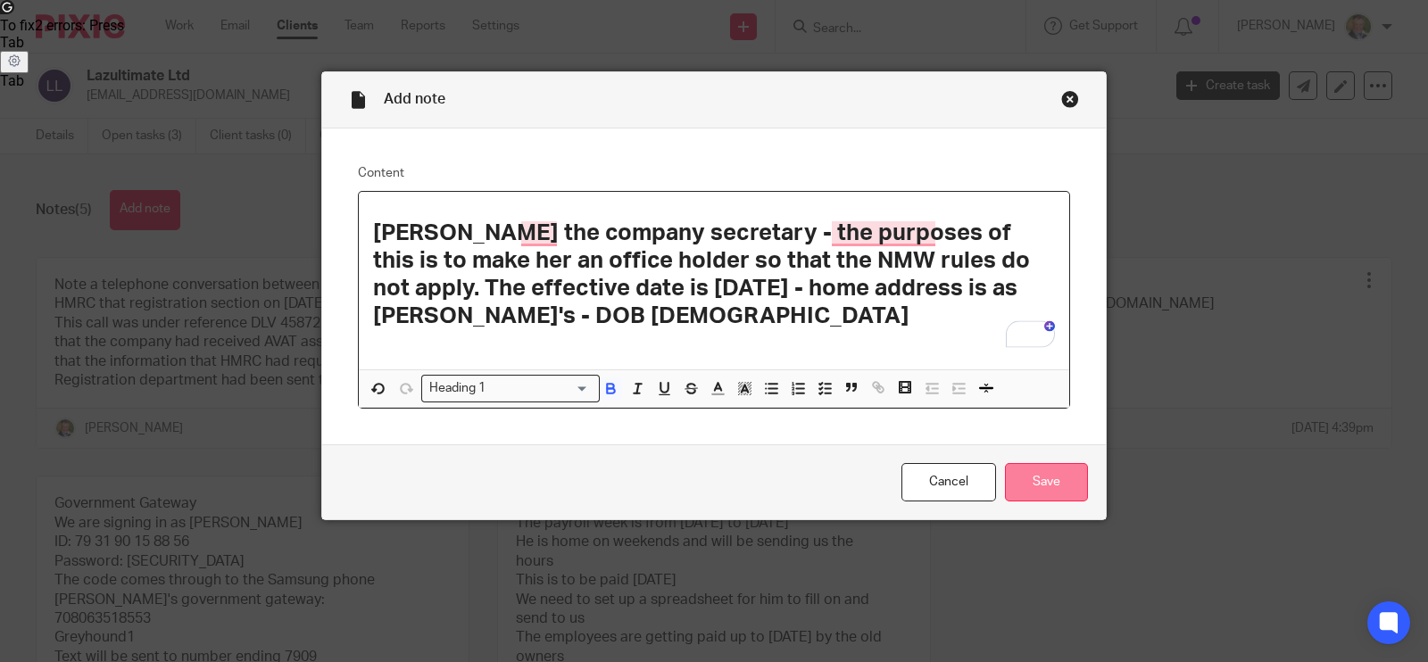  Describe the element at coordinates (714, 173) in the screenshot. I see `label: Content` at that location.